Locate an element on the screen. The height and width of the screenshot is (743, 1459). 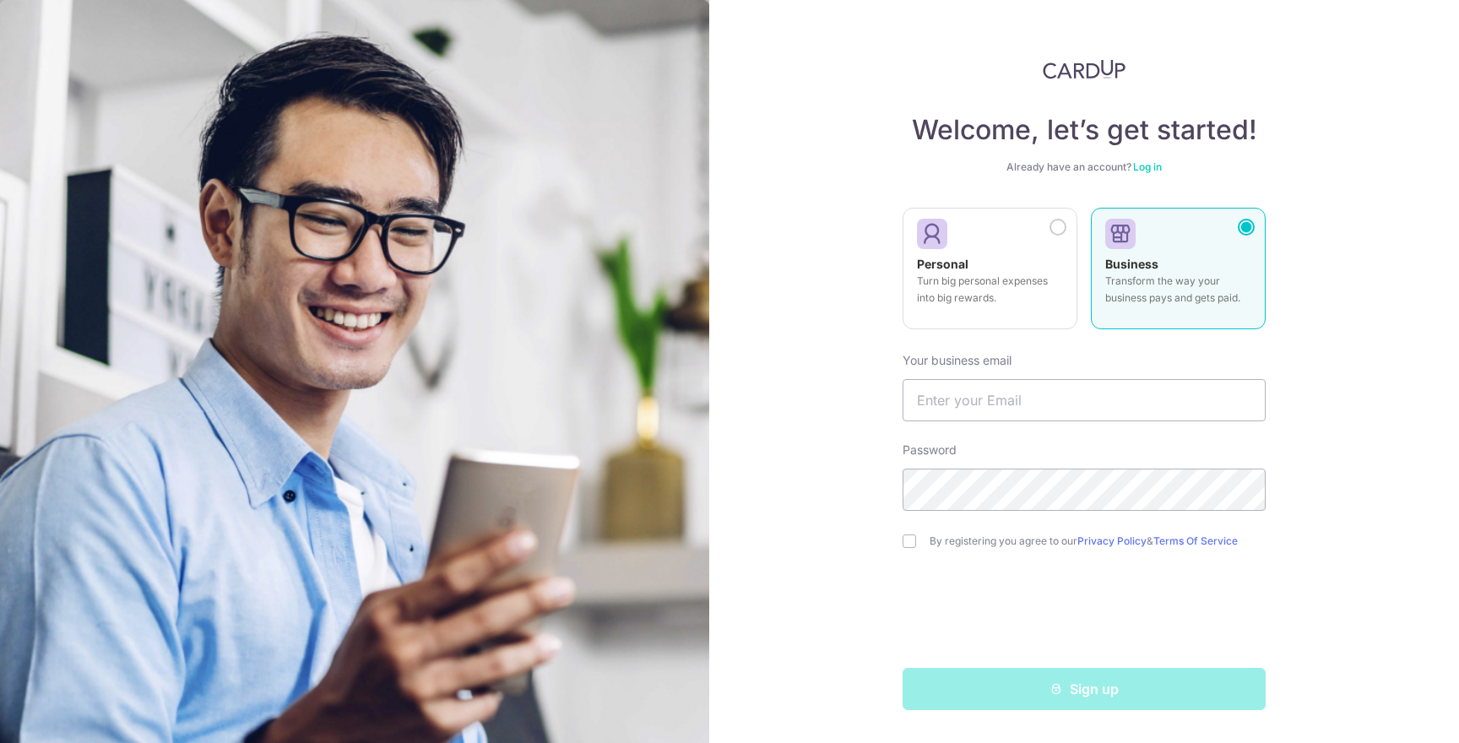
p: Turn big personal expenses into big rewards. is located at coordinates (990, 290).